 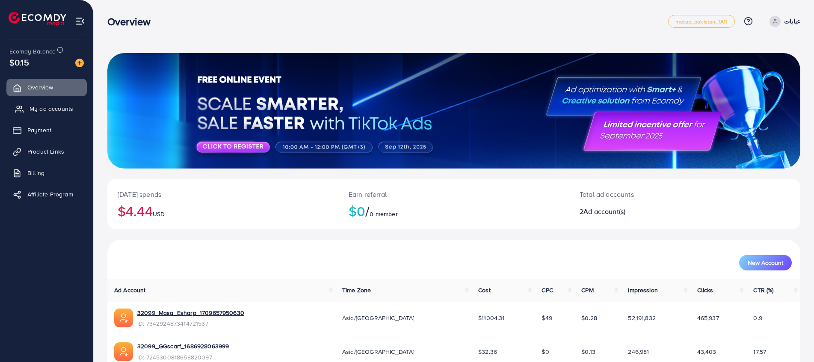 I want to click on span: metap_pakistan_001, so click(x=701, y=21).